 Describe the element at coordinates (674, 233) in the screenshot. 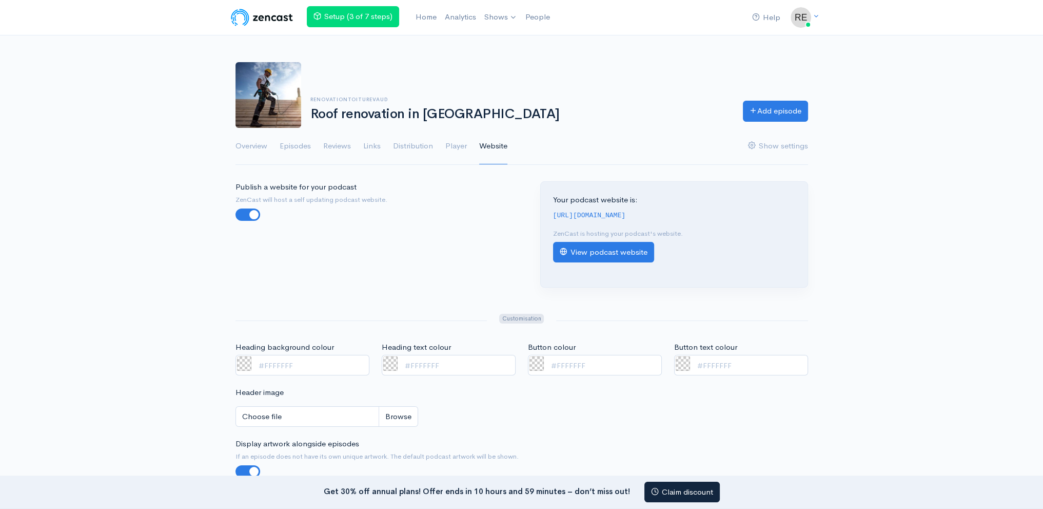

I see `p: ZenCast is hosting your podcast's website.` at that location.